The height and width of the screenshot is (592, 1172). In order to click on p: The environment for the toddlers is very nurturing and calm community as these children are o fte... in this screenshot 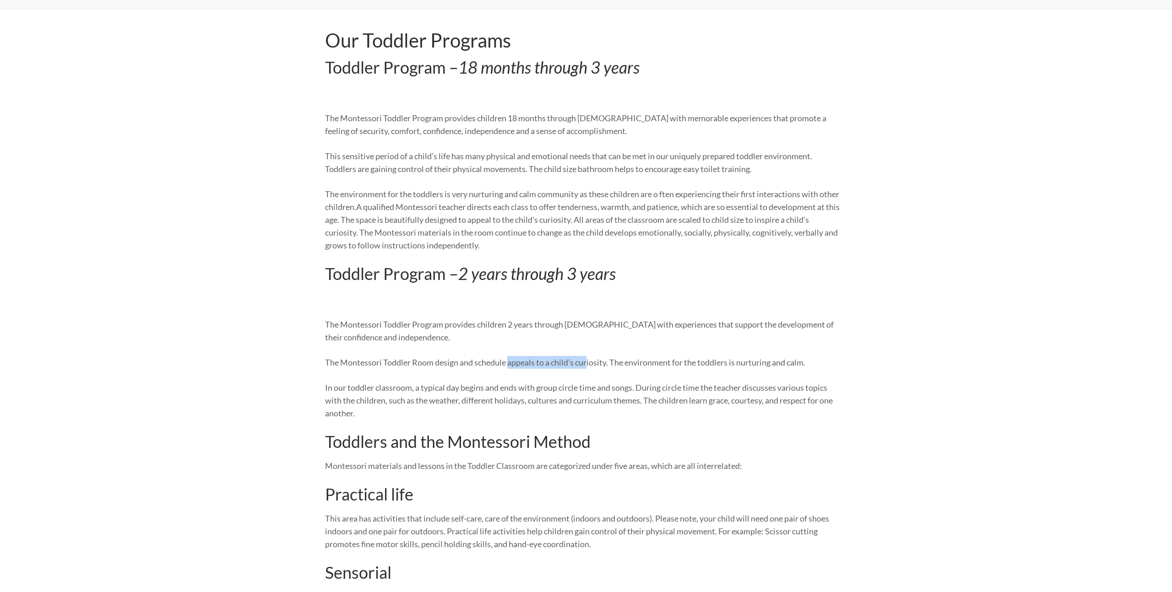, I will do `click(582, 220)`.